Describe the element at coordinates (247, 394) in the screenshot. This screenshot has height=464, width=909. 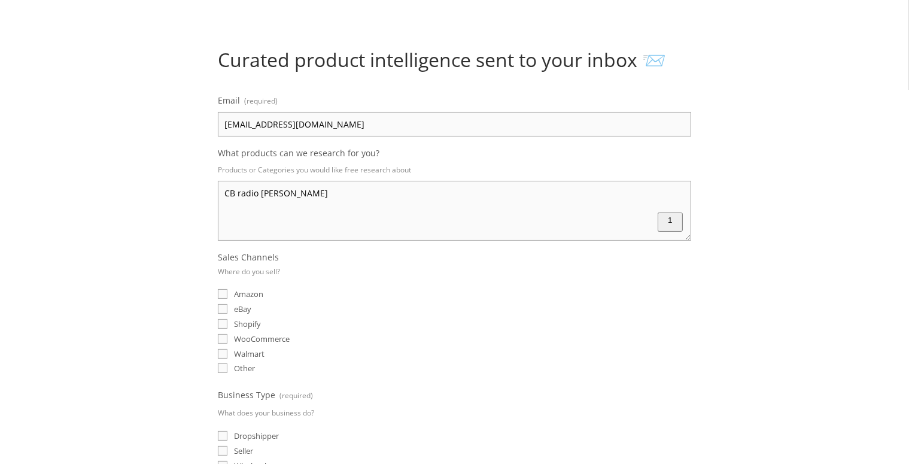
I see `span: Business Type` at that location.